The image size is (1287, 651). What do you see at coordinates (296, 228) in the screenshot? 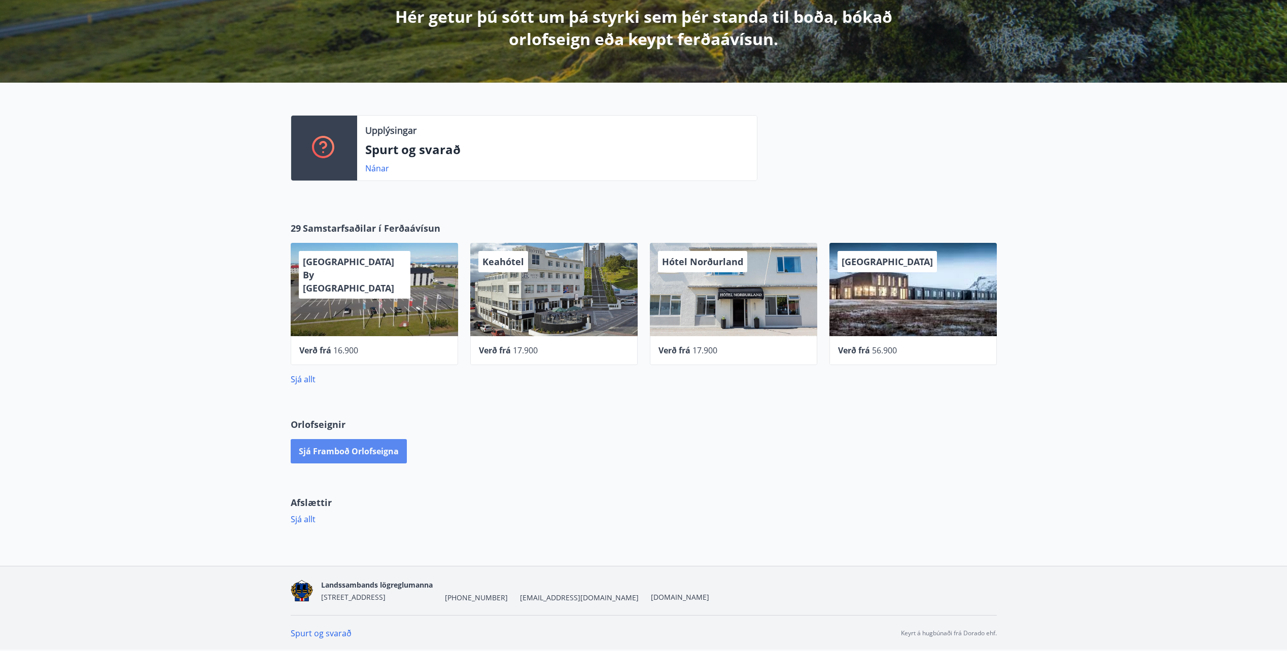
I see `span: 29` at bounding box center [296, 228].